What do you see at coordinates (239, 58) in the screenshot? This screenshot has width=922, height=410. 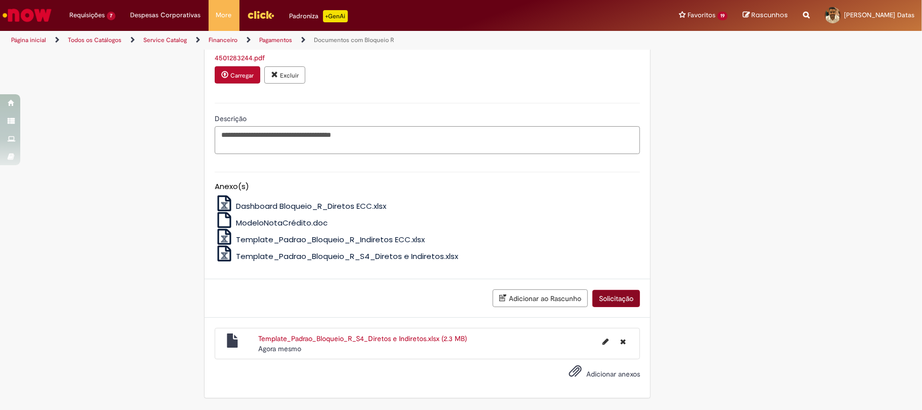 I see `a: Download de 4501283244.pdf` at bounding box center [239, 58].